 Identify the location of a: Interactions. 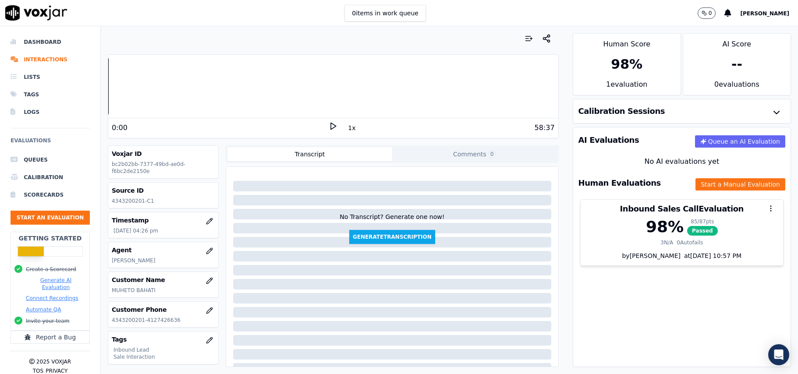
(50, 60).